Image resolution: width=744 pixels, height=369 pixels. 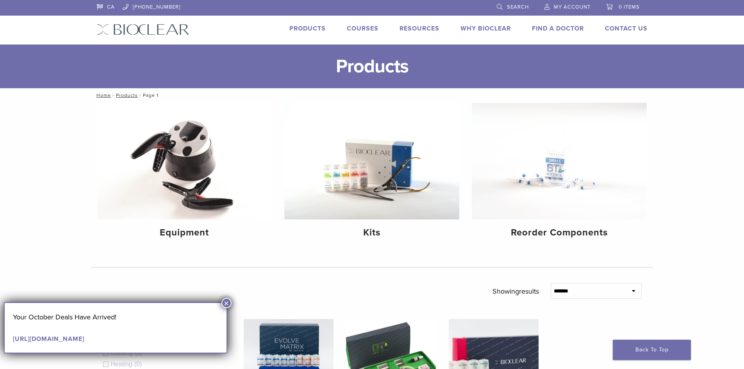 I want to click on nav: Page 1, so click(x=372, y=95).